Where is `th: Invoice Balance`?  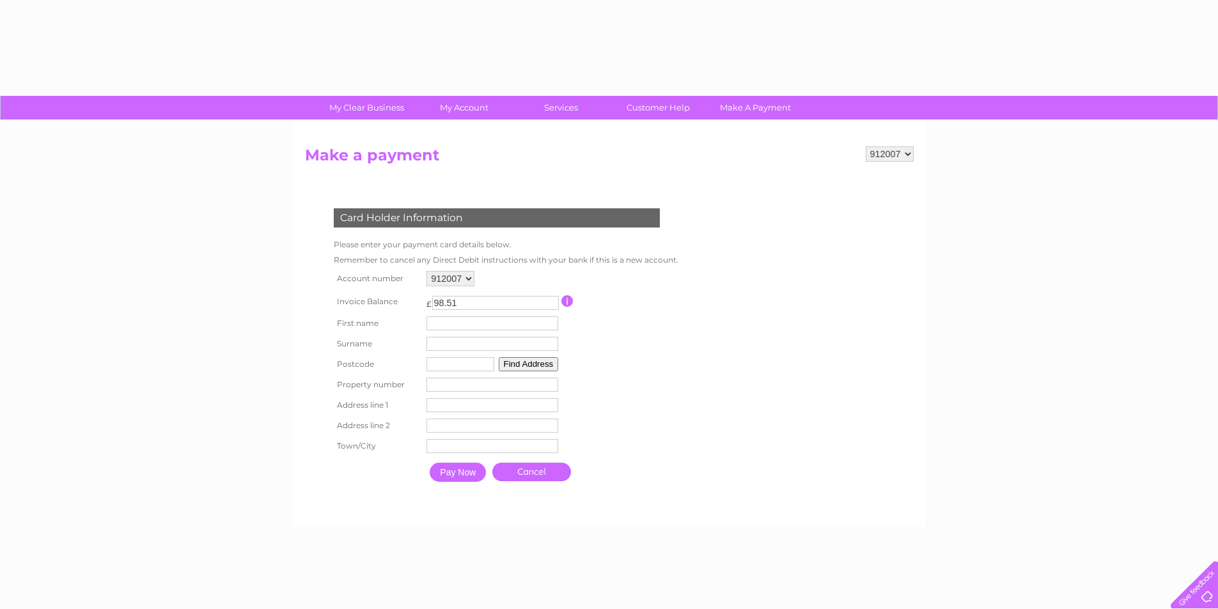
th: Invoice Balance is located at coordinates (377, 301).